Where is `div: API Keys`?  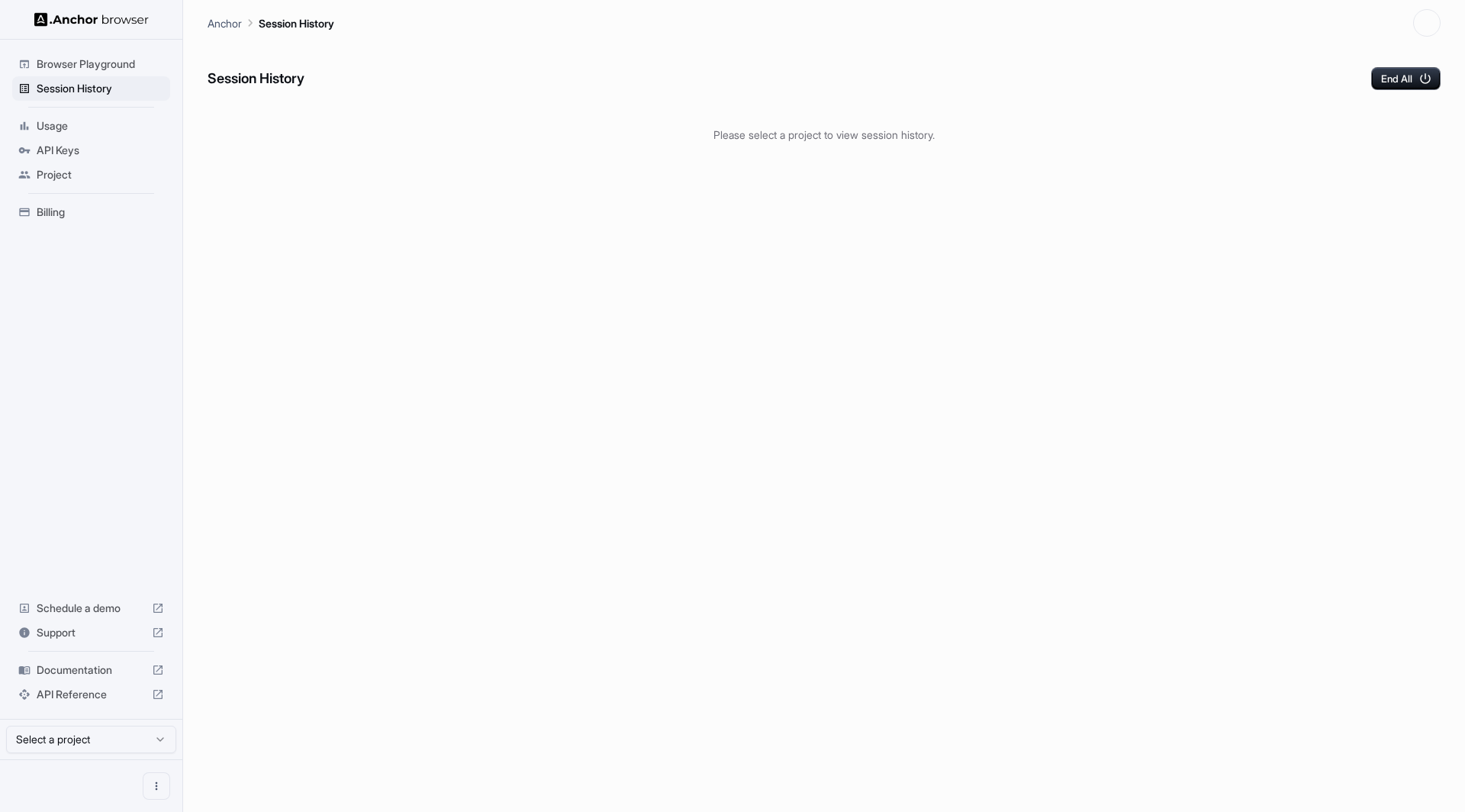
div: API Keys is located at coordinates (90, 150).